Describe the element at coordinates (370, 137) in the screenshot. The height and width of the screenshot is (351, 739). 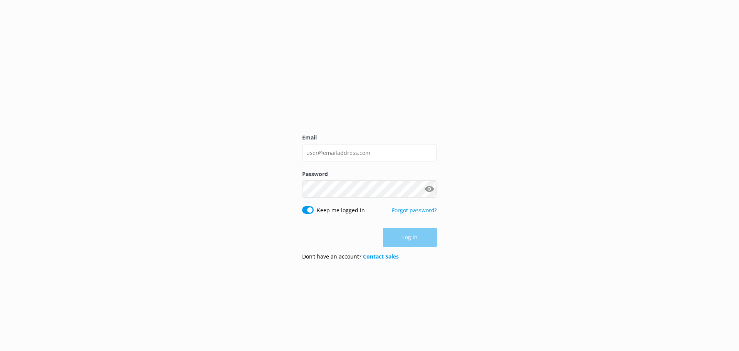
I see `label: Email` at that location.